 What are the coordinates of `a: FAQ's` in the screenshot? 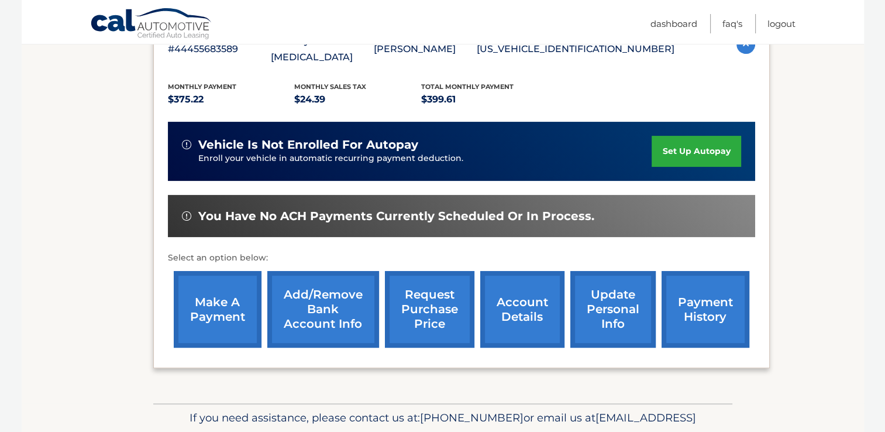 It's located at (732, 23).